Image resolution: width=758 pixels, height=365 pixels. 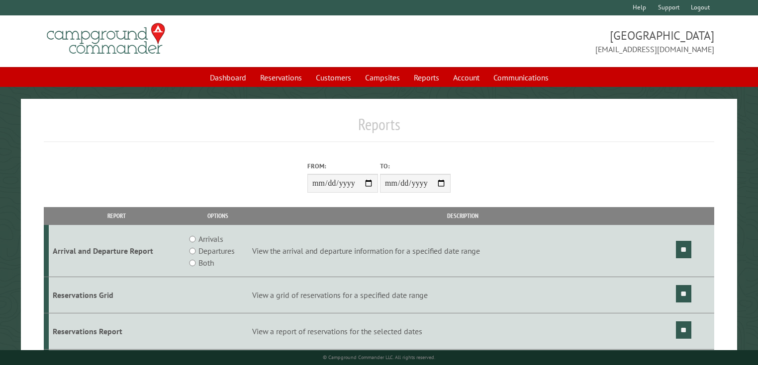 What do you see at coordinates (521, 78) in the screenshot?
I see `a: Communications` at bounding box center [521, 78].